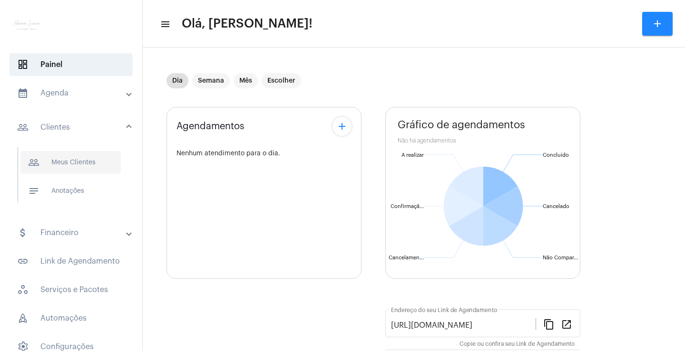 The width and height of the screenshot is (685, 351). I want to click on mat-chip: Escolher, so click(281, 81).